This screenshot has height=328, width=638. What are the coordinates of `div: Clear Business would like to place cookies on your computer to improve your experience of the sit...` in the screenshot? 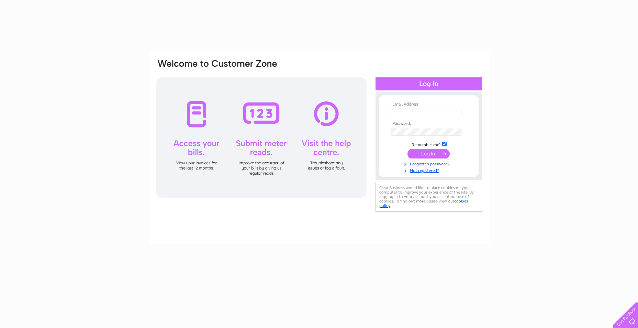 It's located at (429, 196).